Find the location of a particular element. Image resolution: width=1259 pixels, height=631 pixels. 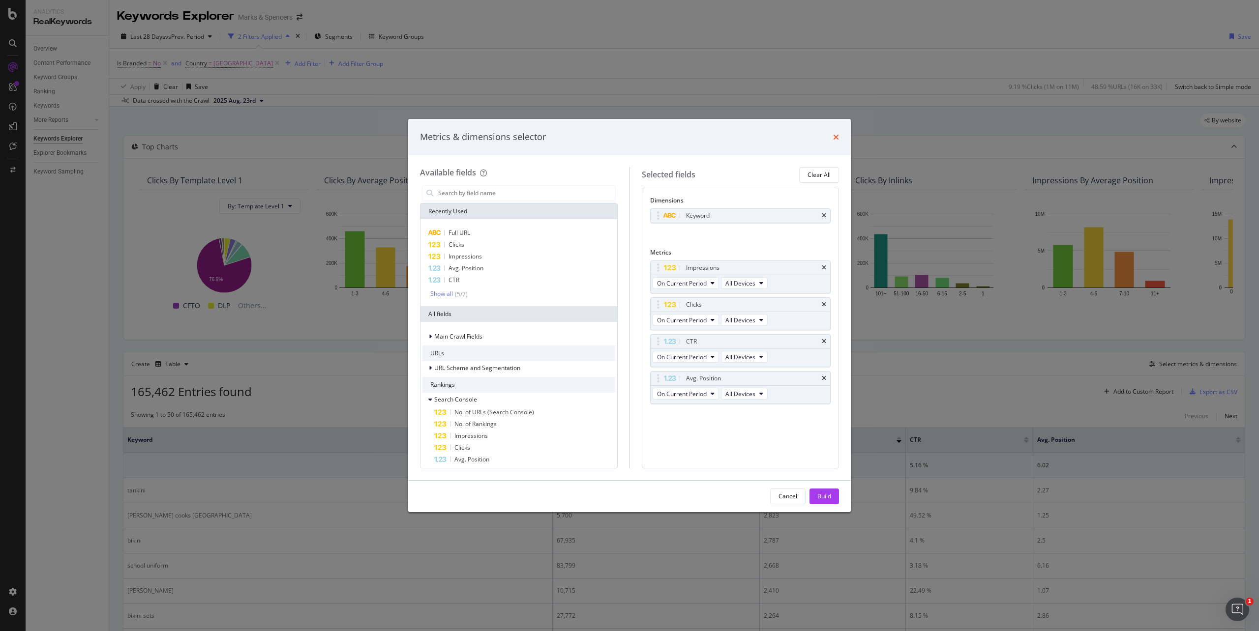

div: Keywordtimes is located at coordinates (741, 216).